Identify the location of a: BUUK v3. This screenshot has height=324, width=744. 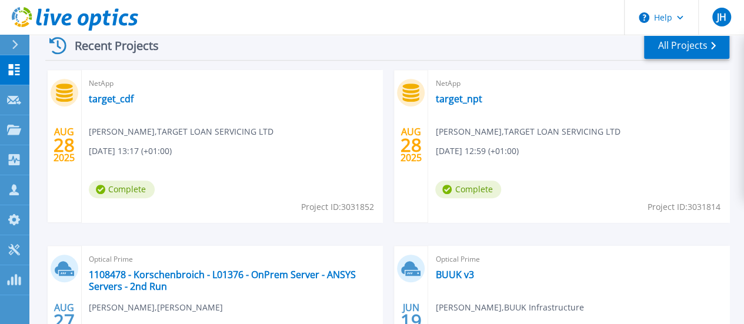
(454, 275).